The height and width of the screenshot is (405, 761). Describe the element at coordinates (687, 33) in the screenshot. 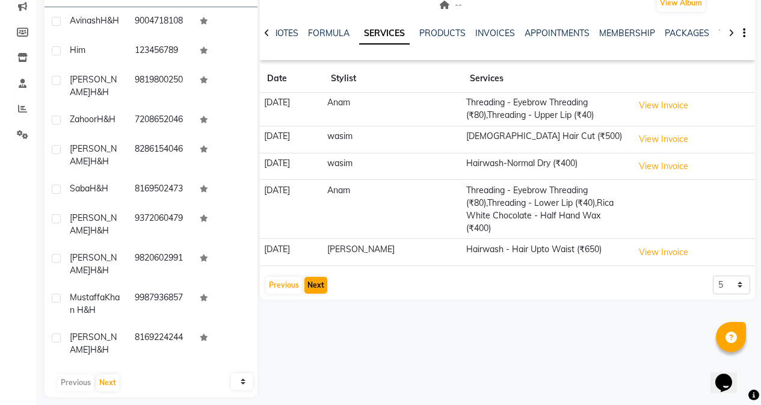

I see `a: PACKAGES` at that location.